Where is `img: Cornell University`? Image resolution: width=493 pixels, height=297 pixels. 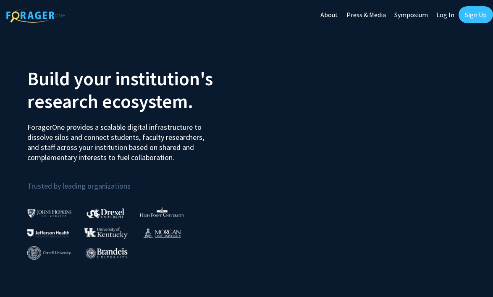 img: Cornell University is located at coordinates (49, 253).